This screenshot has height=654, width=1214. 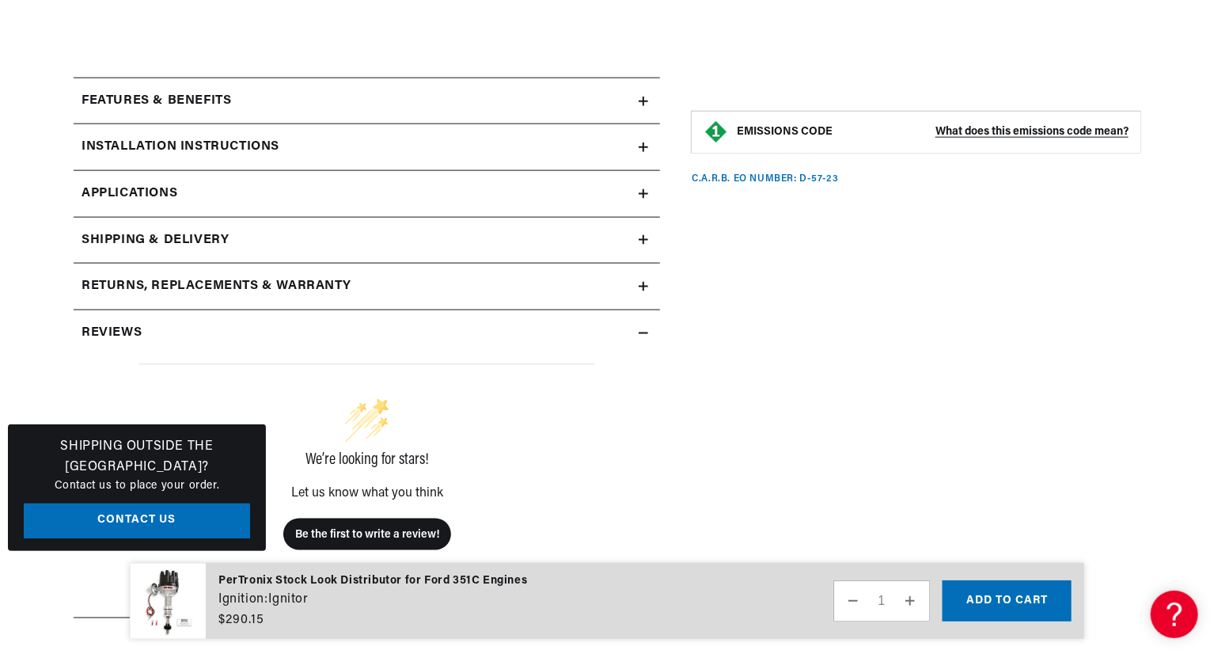 I want to click on dd: Ignitor, so click(x=288, y=600).